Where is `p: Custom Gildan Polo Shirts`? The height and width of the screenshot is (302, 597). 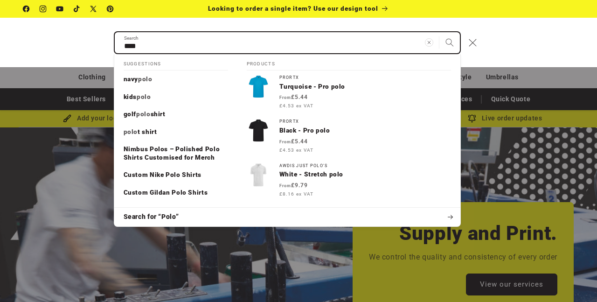
p: Custom Gildan Polo Shirts is located at coordinates (165, 192).